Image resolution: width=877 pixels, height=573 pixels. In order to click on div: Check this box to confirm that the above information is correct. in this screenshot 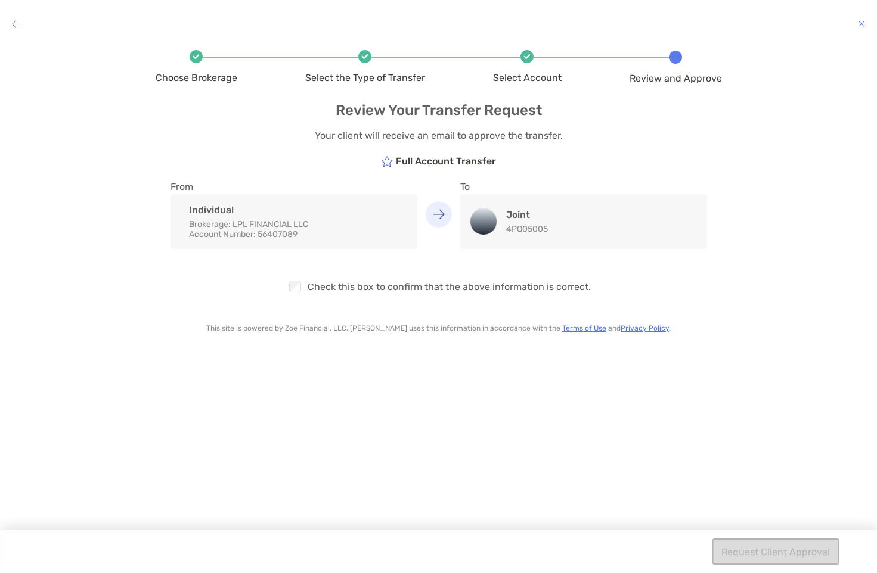, I will do `click(439, 278)`.